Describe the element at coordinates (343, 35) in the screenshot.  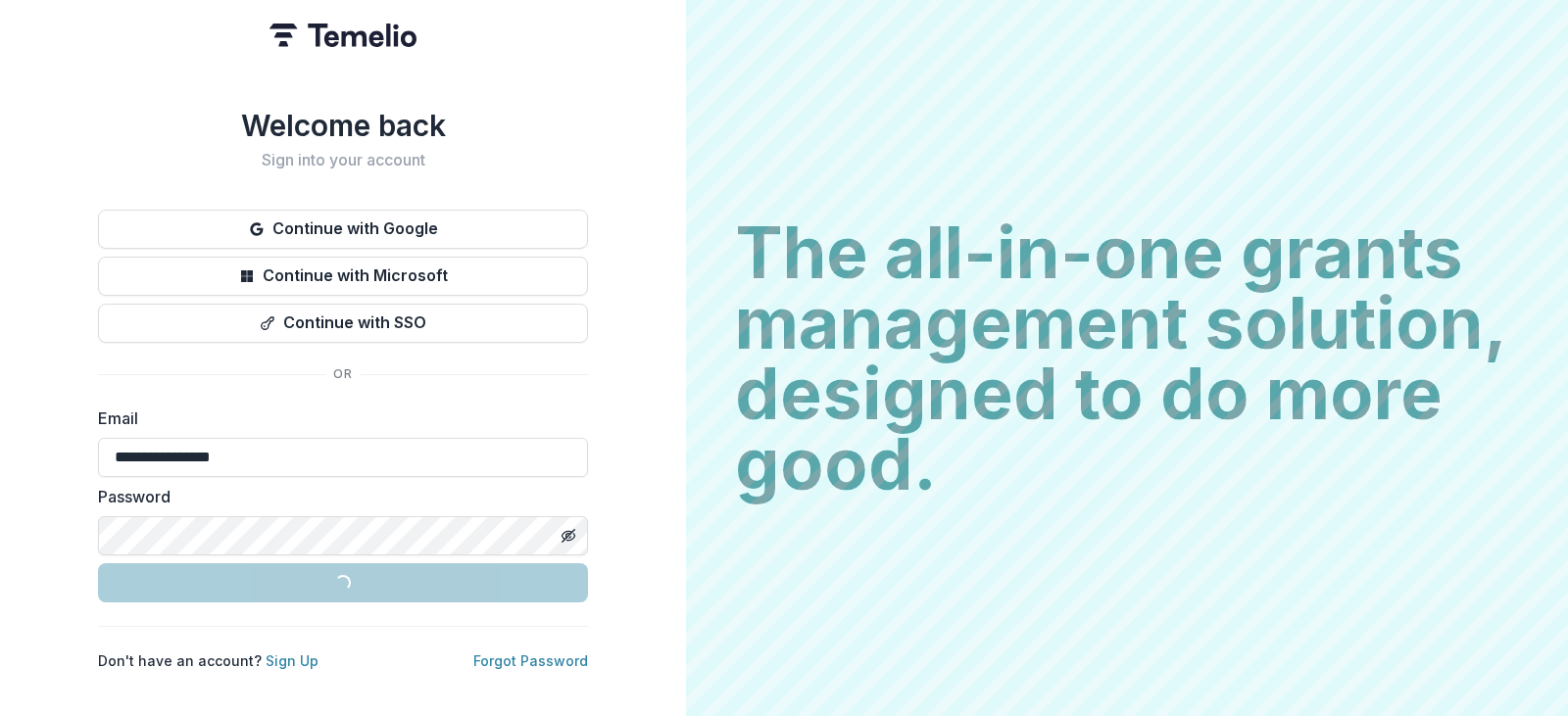
I see `img: Temelio` at that location.